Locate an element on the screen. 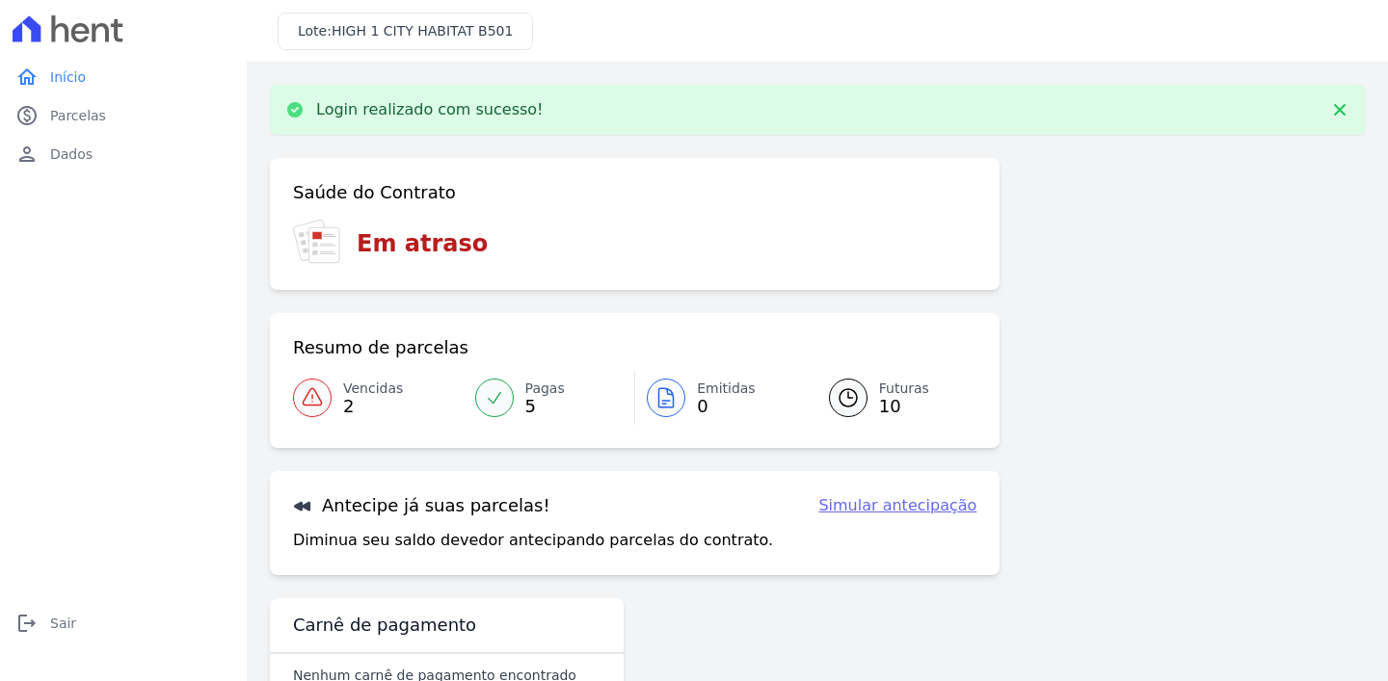 The height and width of the screenshot is (681, 1388). span: 10 is located at coordinates (904, 407).